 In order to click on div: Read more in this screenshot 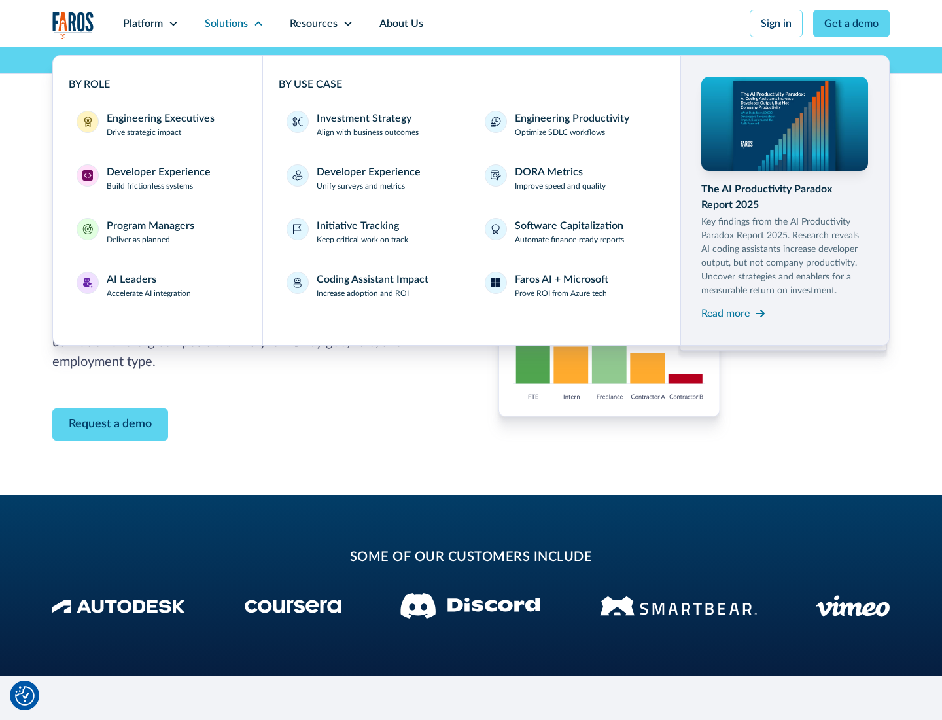, I will do `click(726, 313)`.